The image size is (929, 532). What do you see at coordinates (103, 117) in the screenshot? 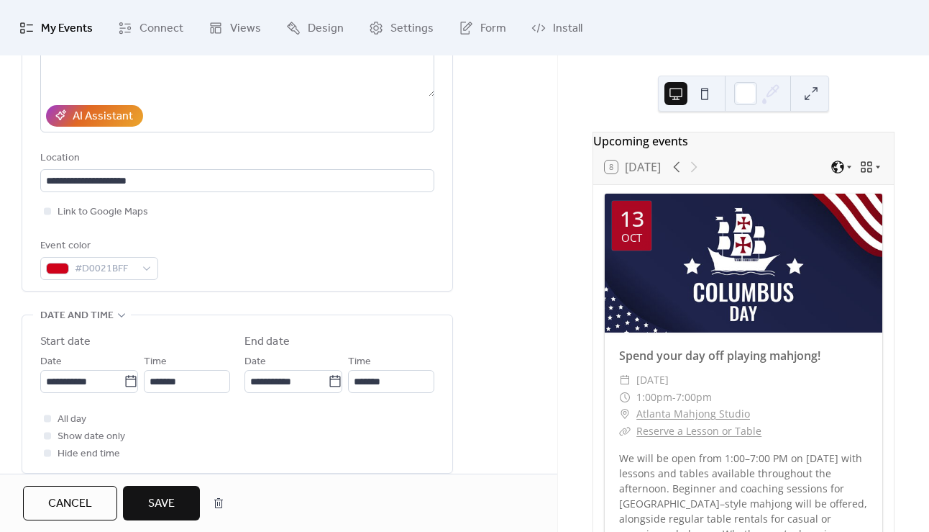
I see `div: AI Assistant` at bounding box center [103, 117].